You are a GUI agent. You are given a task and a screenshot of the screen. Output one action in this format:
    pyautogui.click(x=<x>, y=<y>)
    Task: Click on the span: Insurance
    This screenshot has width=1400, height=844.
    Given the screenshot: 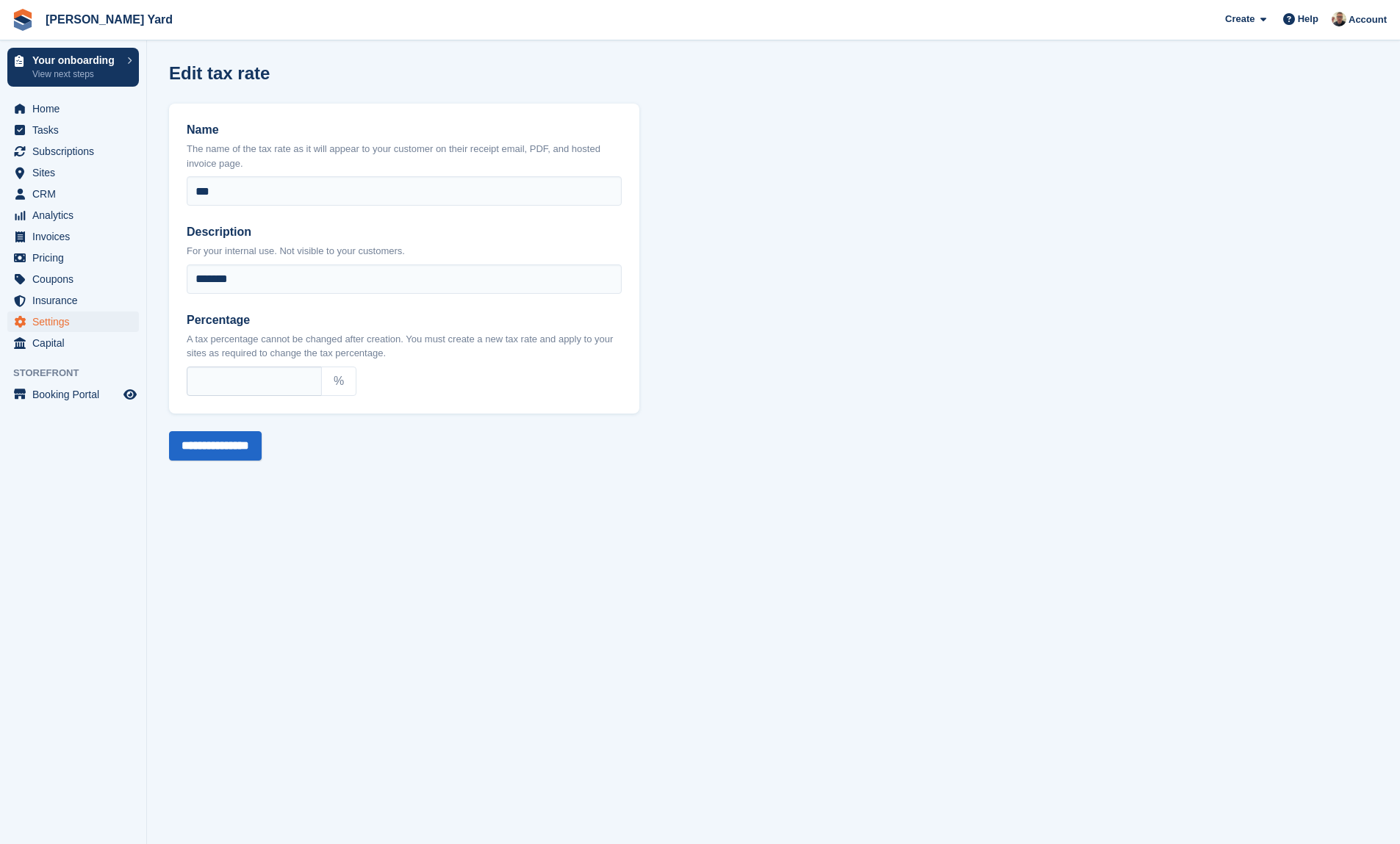 What is the action you would take?
    pyautogui.click(x=76, y=300)
    